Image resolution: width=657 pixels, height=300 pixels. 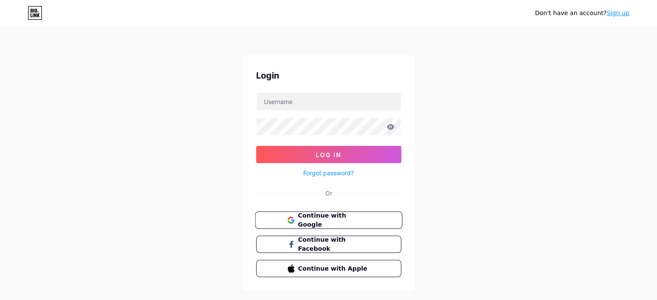 I want to click on span: Continue with Apple, so click(x=333, y=269).